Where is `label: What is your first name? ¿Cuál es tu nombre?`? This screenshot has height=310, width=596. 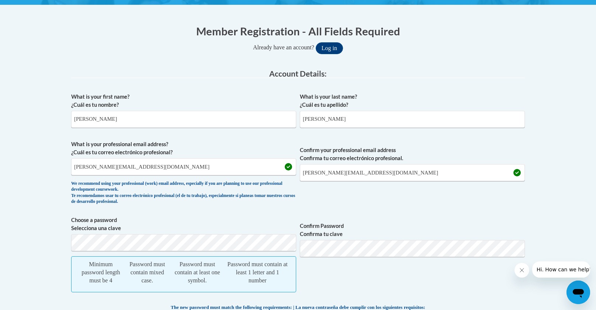
label: What is your first name? ¿Cuál es tu nombre? is located at coordinates (184, 101).